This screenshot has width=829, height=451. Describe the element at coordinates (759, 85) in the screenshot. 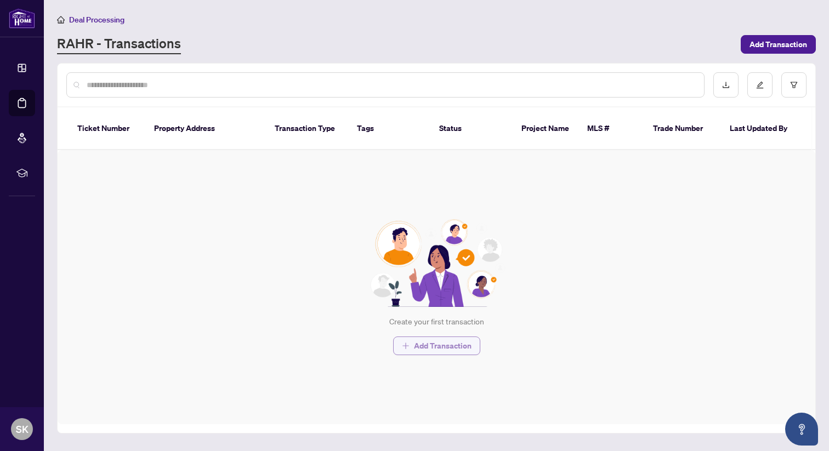

I see `button: edit` at that location.